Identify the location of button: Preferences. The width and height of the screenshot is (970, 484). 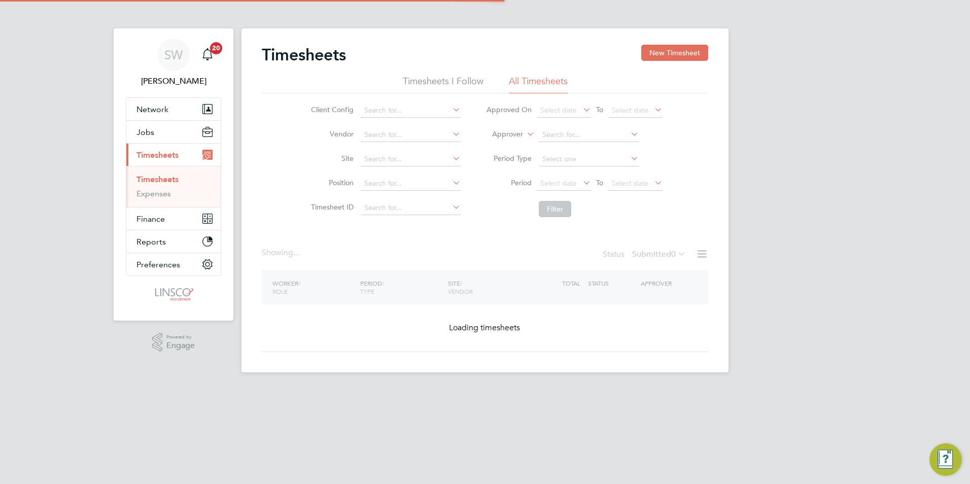
(173, 264).